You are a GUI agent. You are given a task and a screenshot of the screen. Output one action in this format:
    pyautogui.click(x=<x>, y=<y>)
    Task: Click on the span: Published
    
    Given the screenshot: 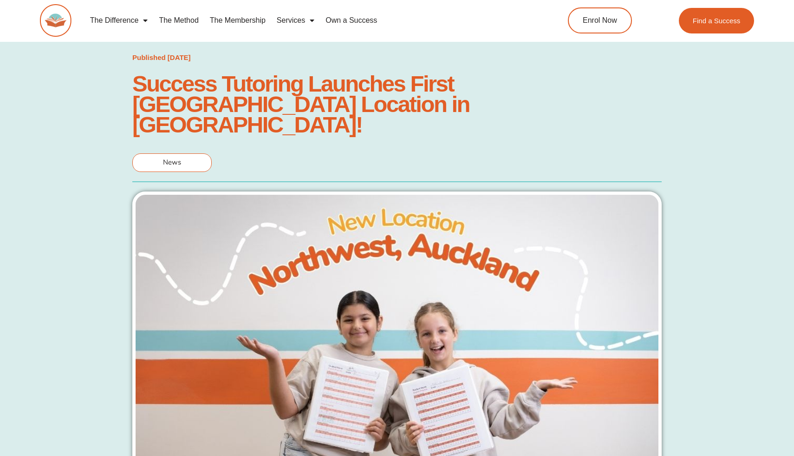 What is the action you would take?
    pyautogui.click(x=149, y=57)
    